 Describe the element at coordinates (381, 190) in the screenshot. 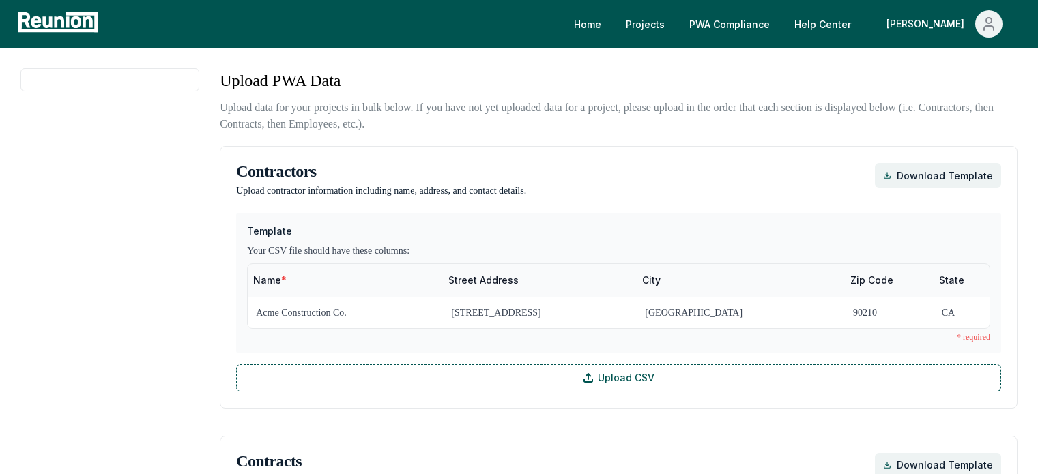

I see `p: Upload contractor information including name, address, and contact details.` at that location.